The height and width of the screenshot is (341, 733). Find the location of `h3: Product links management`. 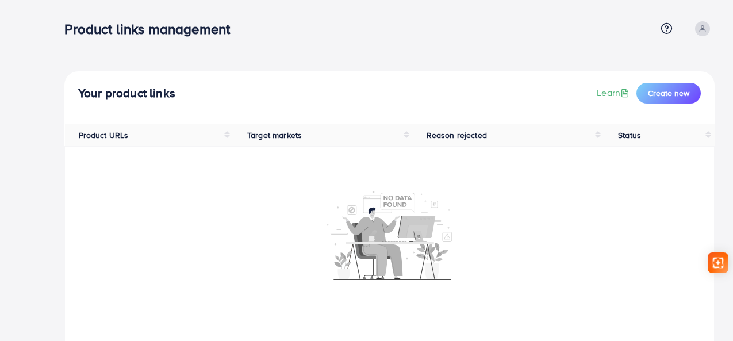

h3: Product links management is located at coordinates (152, 29).